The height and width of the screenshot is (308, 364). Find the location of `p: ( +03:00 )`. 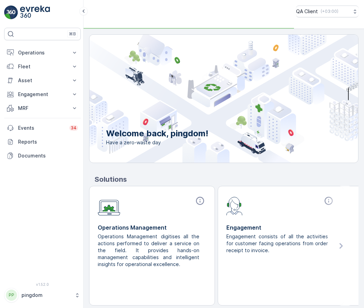

p: ( +03:00 ) is located at coordinates (329, 11).